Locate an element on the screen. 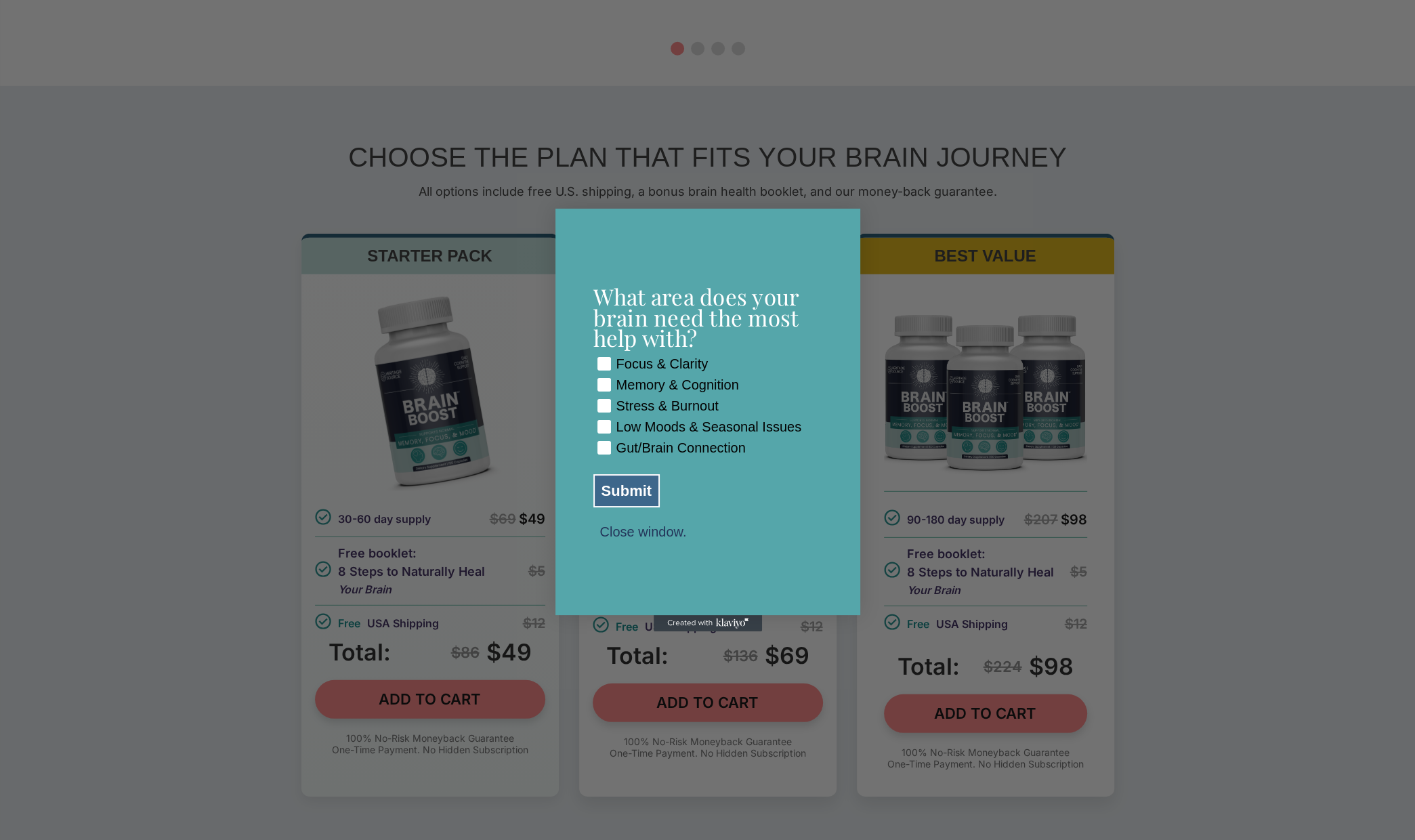 The image size is (1415, 840). a: Created with Klaviyo - opens in a new tab is located at coordinates (708, 623).